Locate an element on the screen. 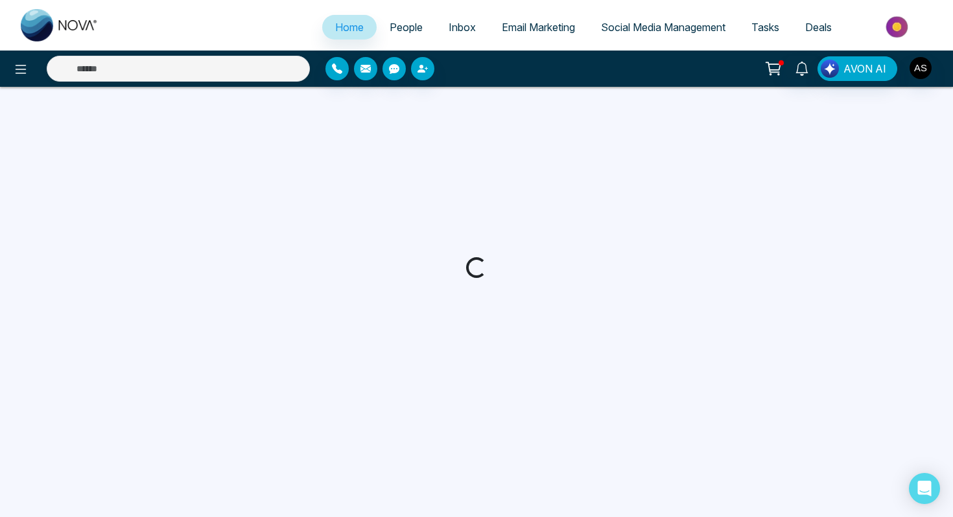  img: Market-place.gif is located at coordinates (898, 27).